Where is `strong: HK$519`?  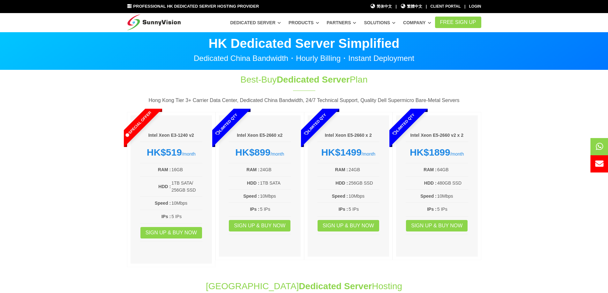 strong: HK$519 is located at coordinates (164, 152).